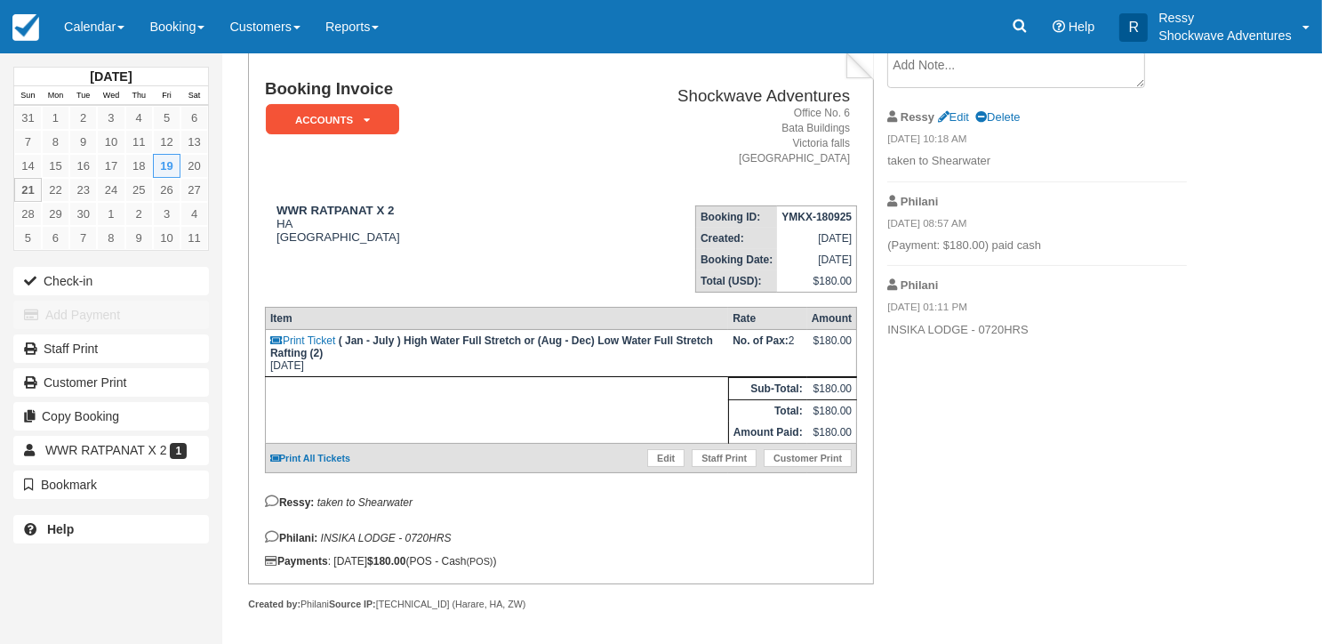  What do you see at coordinates (139, 165) in the screenshot?
I see `a: 18` at bounding box center [139, 165].